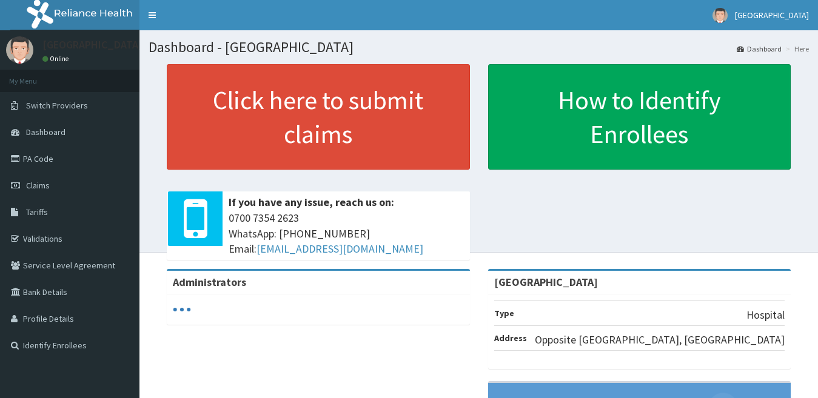 The height and width of the screenshot is (398, 818). I want to click on span: Dashboard, so click(45, 132).